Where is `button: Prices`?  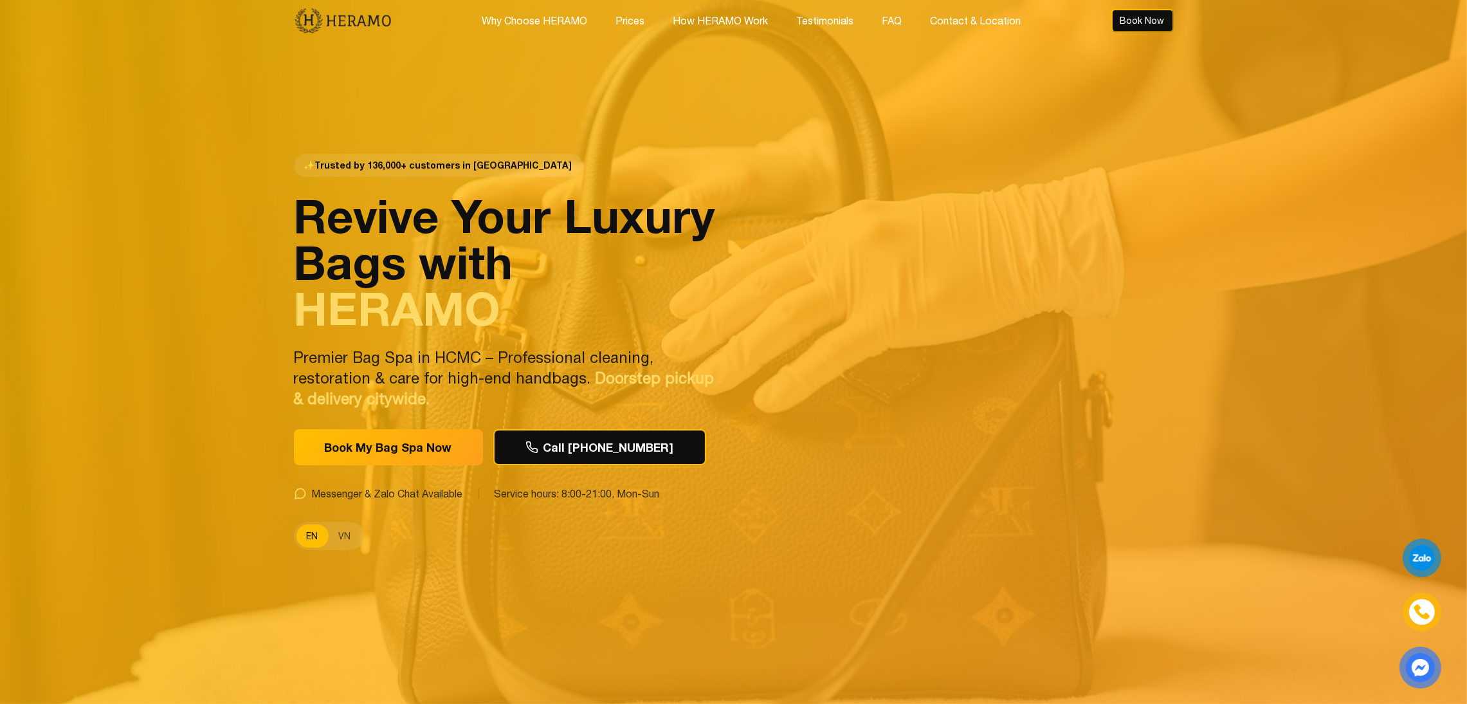 button: Prices is located at coordinates (630, 21).